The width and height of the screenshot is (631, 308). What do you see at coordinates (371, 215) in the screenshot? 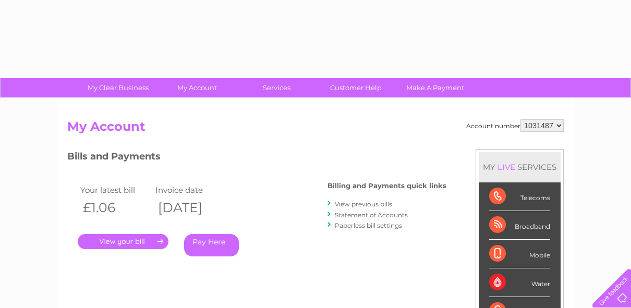
I see `a: Statement of Accounts` at bounding box center [371, 215].